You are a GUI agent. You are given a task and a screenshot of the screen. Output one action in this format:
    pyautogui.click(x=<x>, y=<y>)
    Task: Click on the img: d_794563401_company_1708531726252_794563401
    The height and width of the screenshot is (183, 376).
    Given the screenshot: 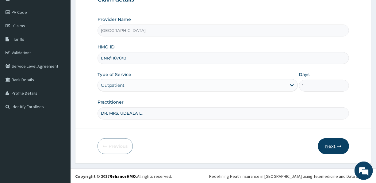 What is the action you would take?
    pyautogui.click(x=18, y=38)
    